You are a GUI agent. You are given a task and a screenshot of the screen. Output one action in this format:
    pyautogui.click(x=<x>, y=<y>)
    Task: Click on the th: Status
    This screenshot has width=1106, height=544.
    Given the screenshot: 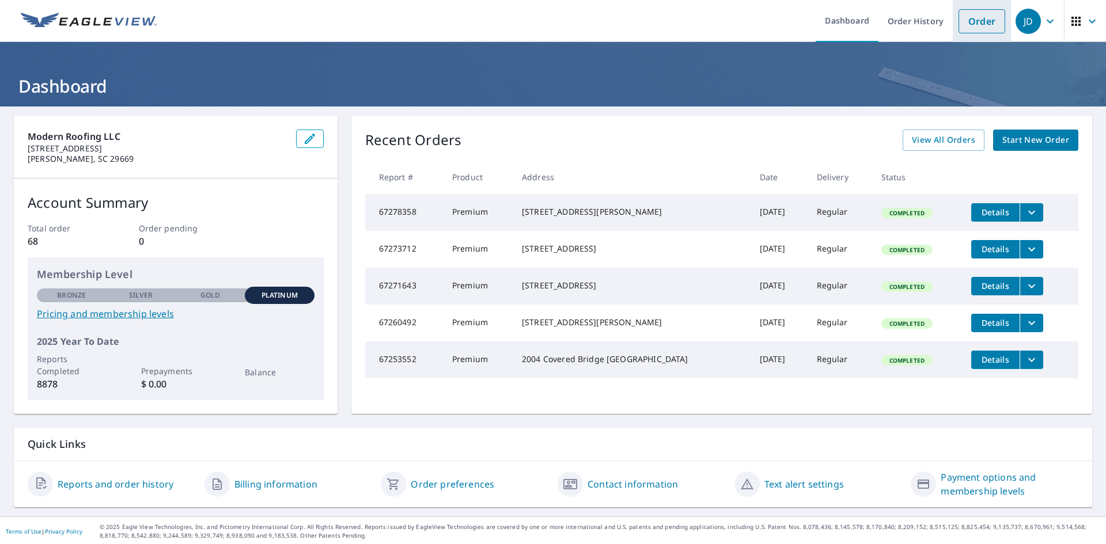 What is the action you would take?
    pyautogui.click(x=917, y=177)
    